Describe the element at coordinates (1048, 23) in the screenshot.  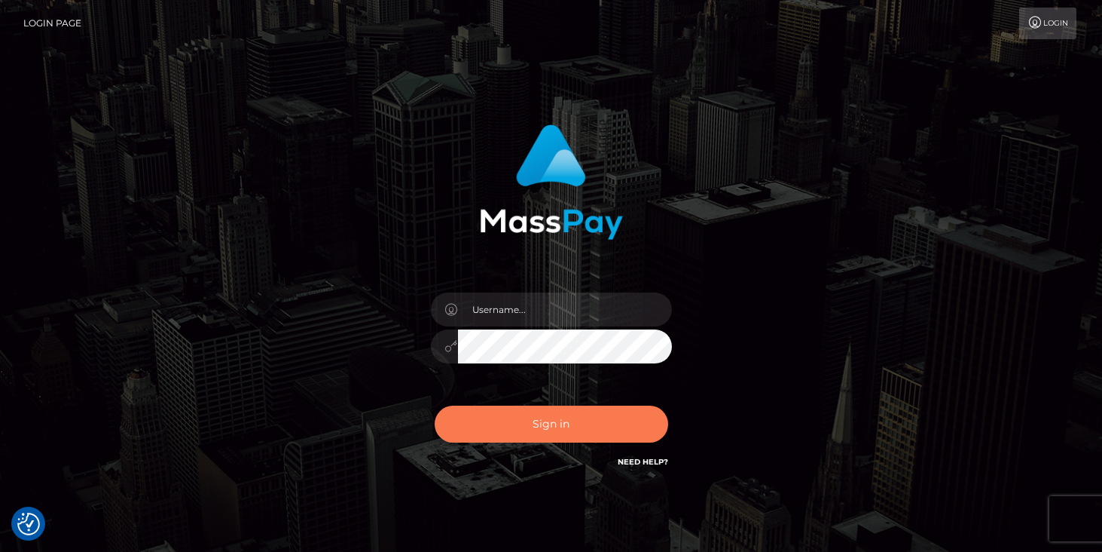
I see `a: Login` at that location.